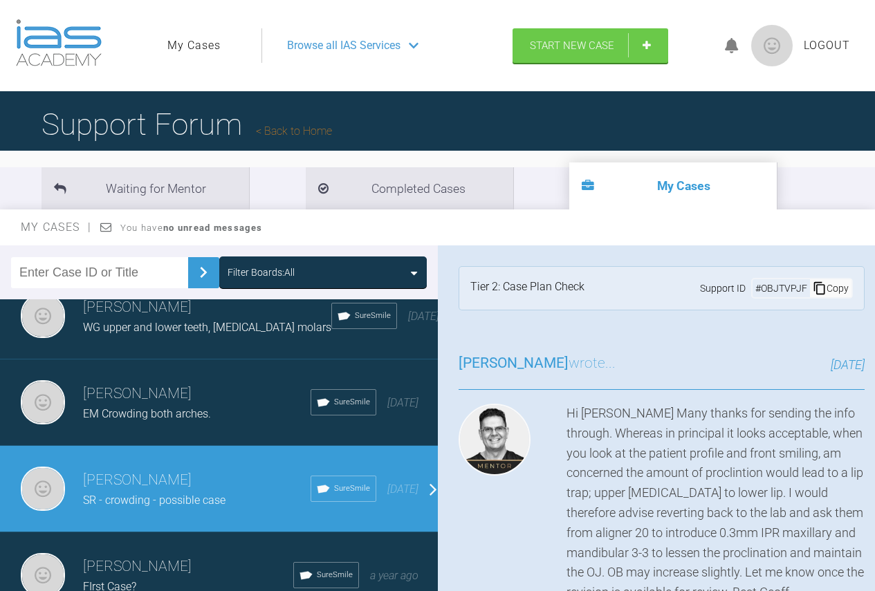  Describe the element at coordinates (294, 131) in the screenshot. I see `a: Back to Home` at that location.